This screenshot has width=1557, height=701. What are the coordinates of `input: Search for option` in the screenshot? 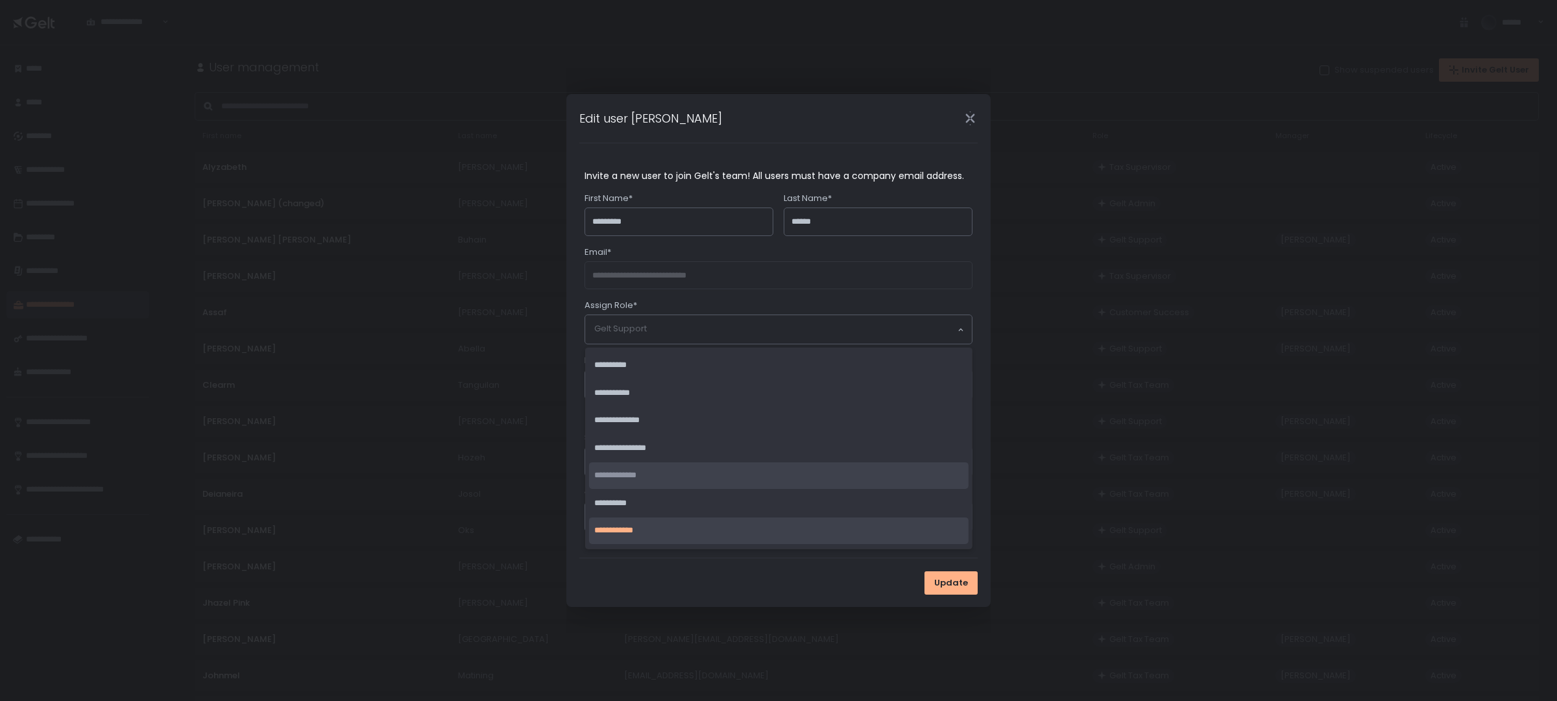 It's located at (775, 330).